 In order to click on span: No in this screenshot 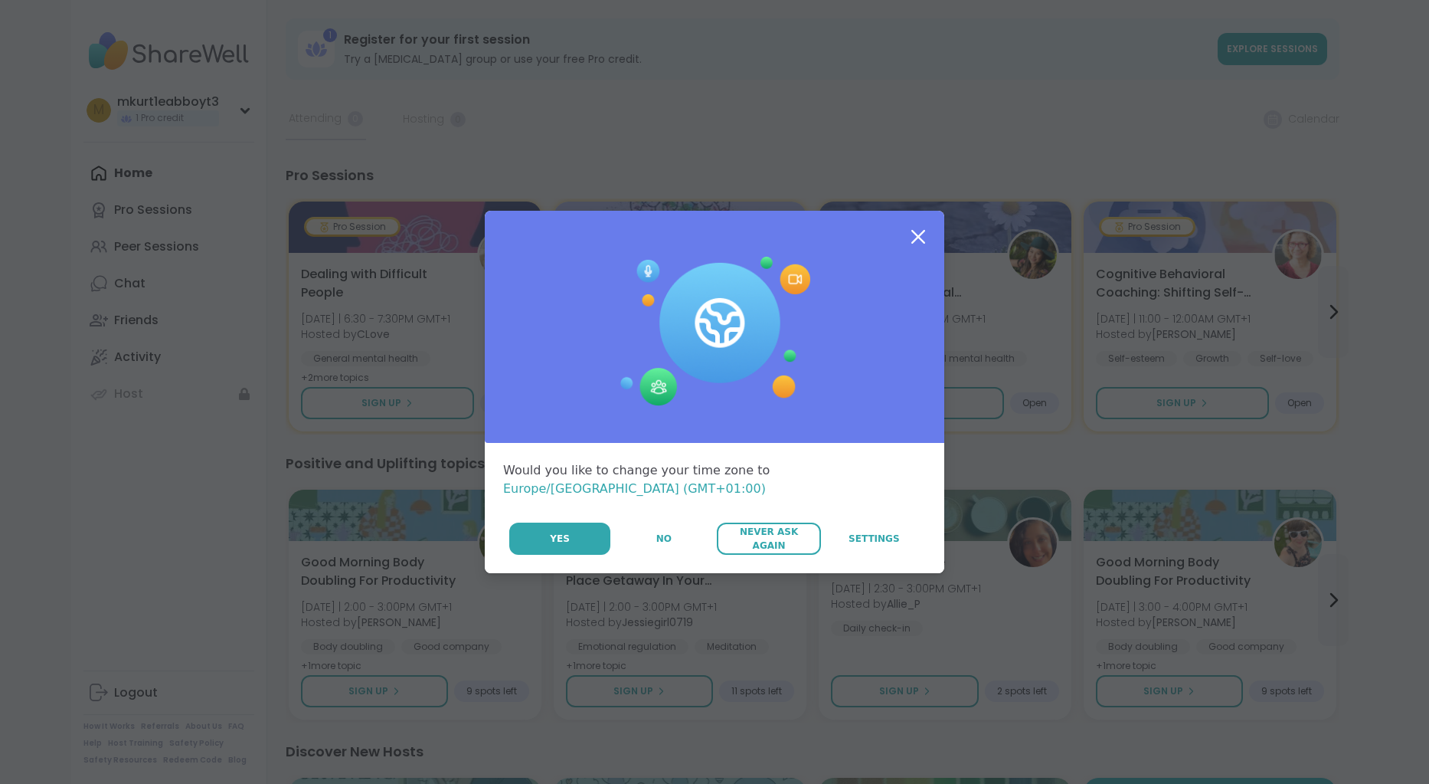, I will do `click(664, 539)`.